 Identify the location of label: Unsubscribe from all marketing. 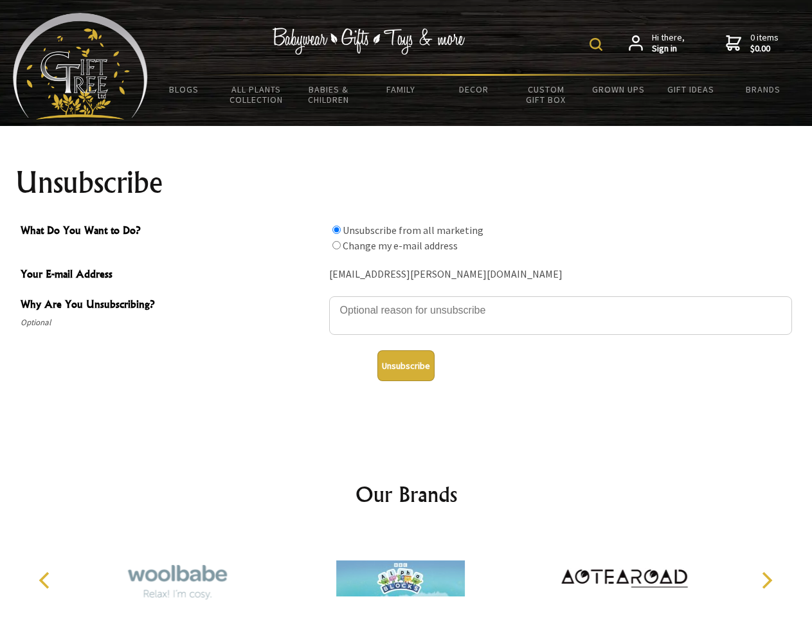
(413, 230).